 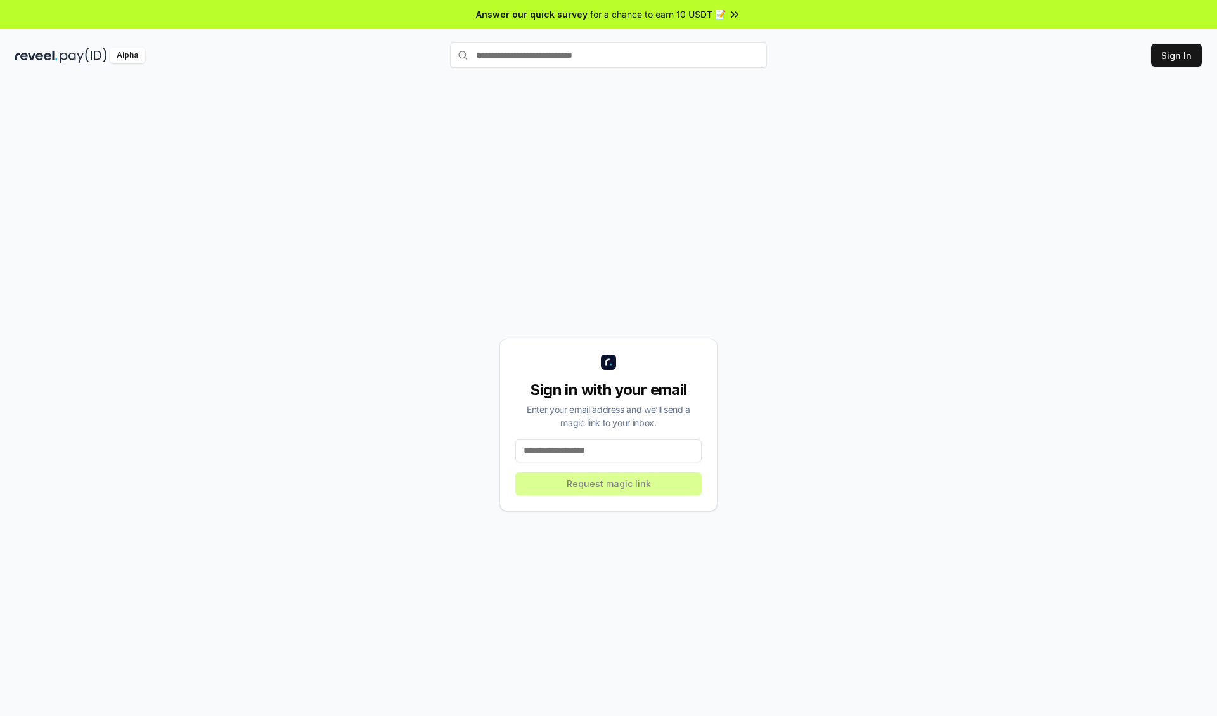 What do you see at coordinates (84, 55) in the screenshot?
I see `img: pay_id` at bounding box center [84, 55].